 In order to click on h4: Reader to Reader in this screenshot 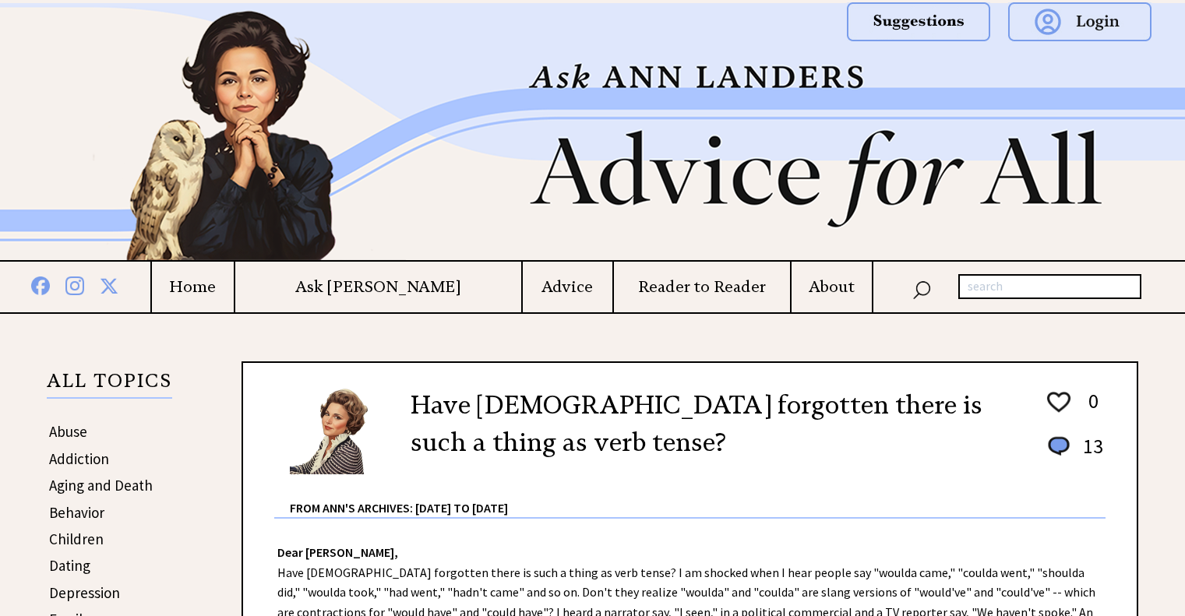, I will do `click(702, 287)`.